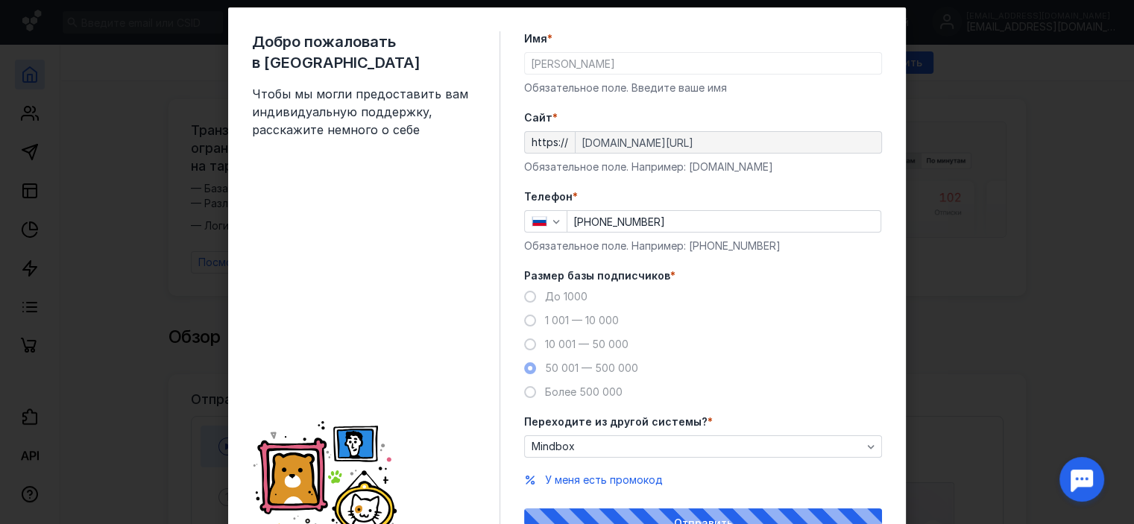 The width and height of the screenshot is (1134, 524). What do you see at coordinates (364, 112) in the screenshot?
I see `span: Чтобы мы могли предоставить вам индивидуальную поддержку, расскажите немного о себе` at bounding box center [364, 112].